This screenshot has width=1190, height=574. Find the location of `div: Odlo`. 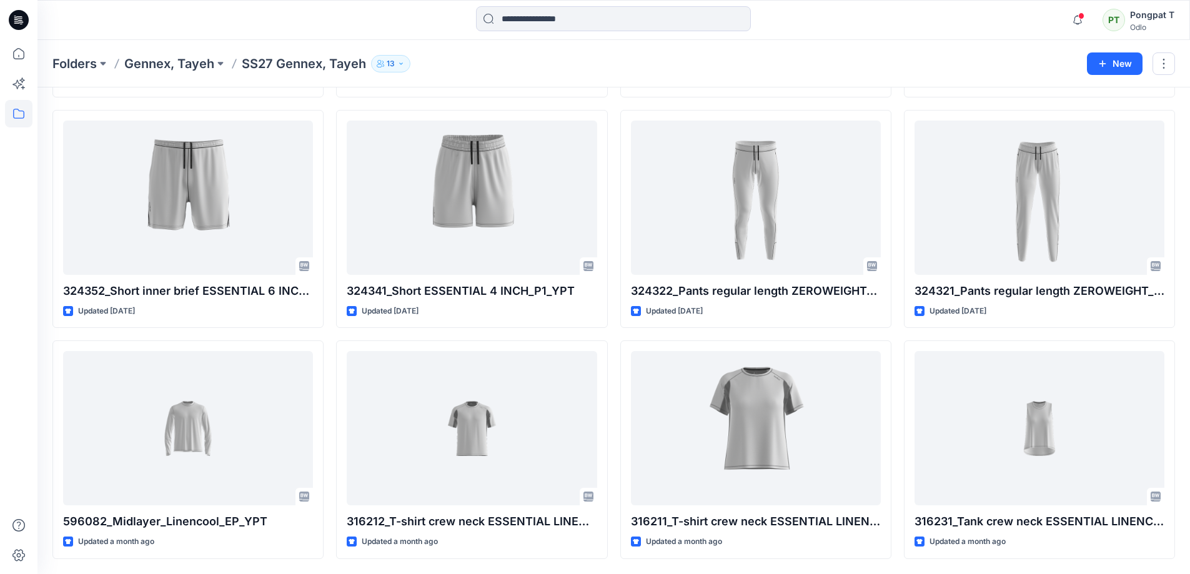

div: Odlo is located at coordinates (1152, 27).